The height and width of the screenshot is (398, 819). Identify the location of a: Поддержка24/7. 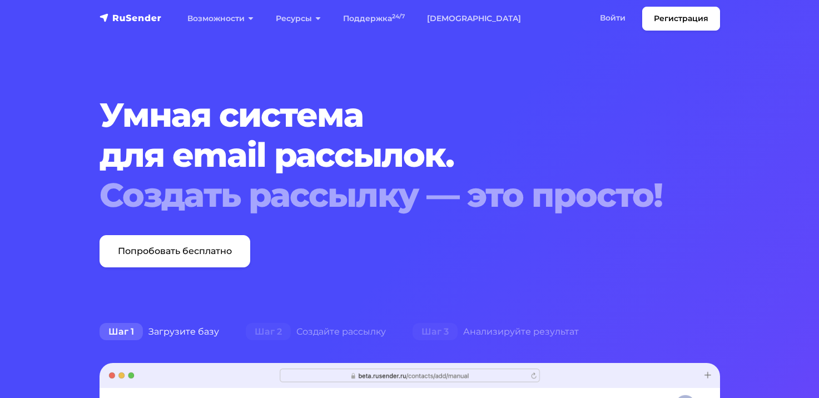
(373, 18).